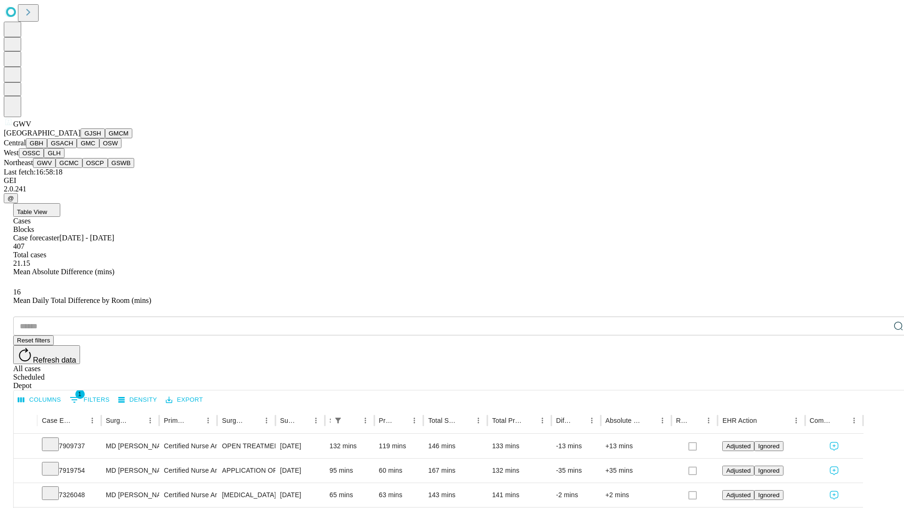  I want to click on button: GSWB, so click(121, 163).